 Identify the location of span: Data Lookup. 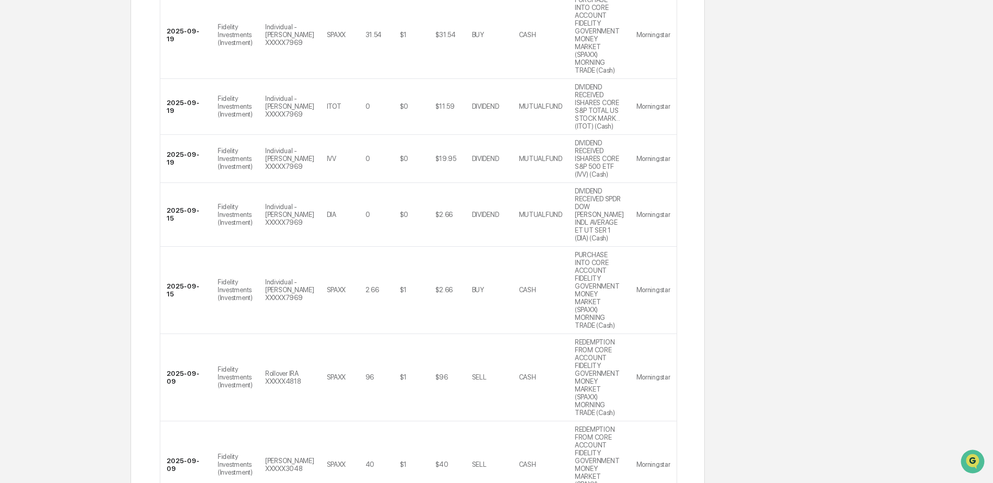
(43, 239).